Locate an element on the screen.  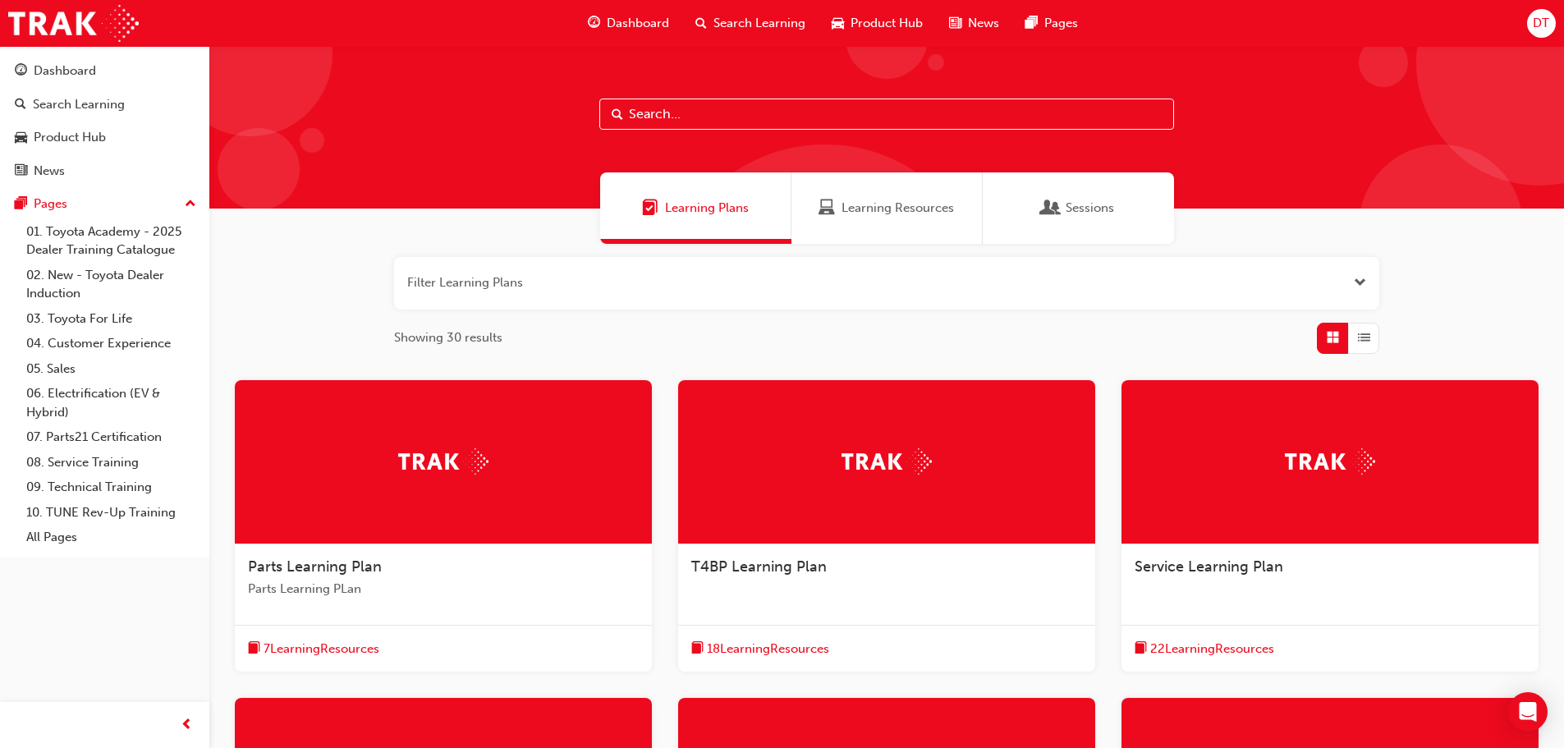
a: TrakT4BP Learning Planbook-icon18LearningResources is located at coordinates (887, 526).